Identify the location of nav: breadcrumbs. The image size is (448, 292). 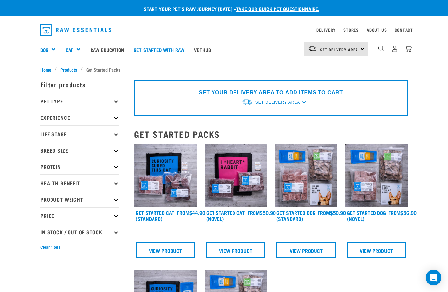
(224, 69).